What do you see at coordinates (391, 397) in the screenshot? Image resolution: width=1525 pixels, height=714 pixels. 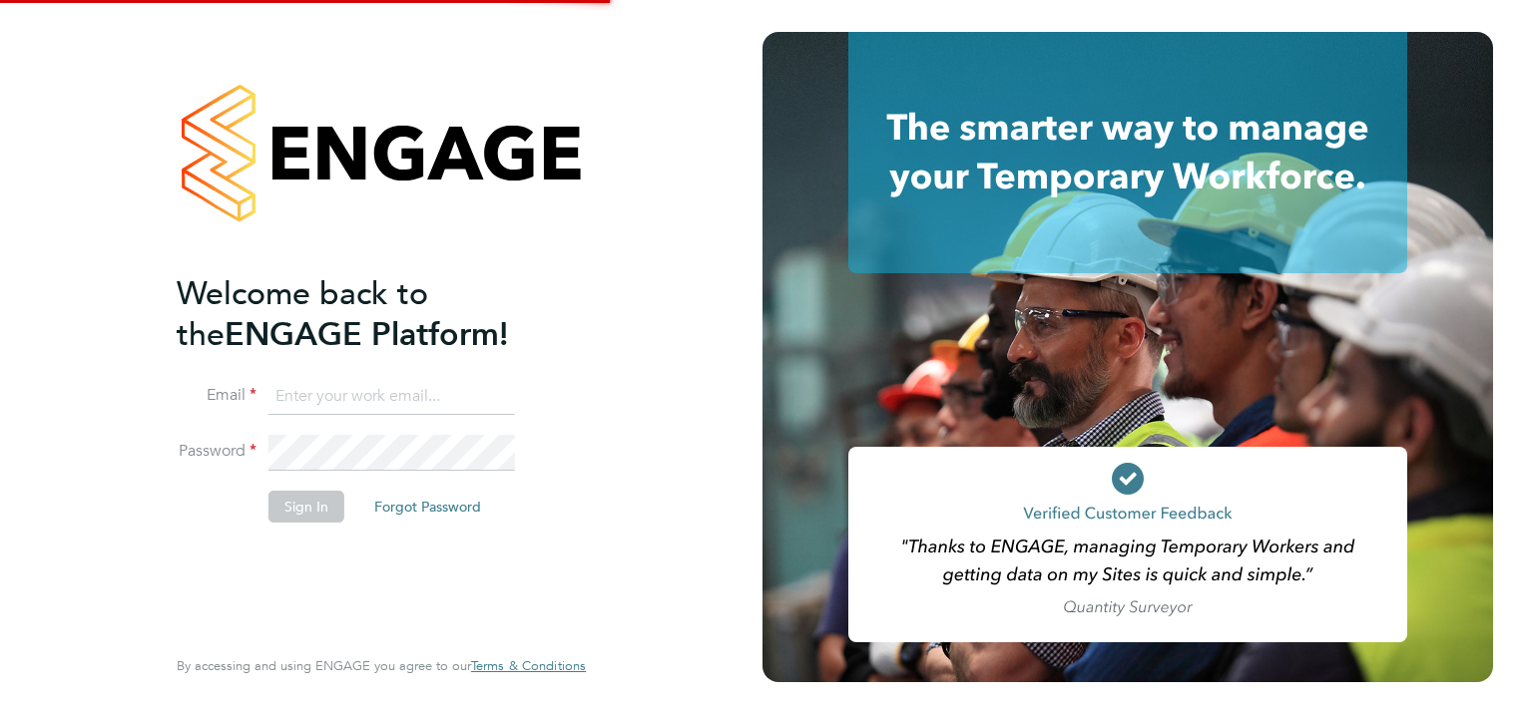 I see `input: Enter your work email...` at bounding box center [391, 397].